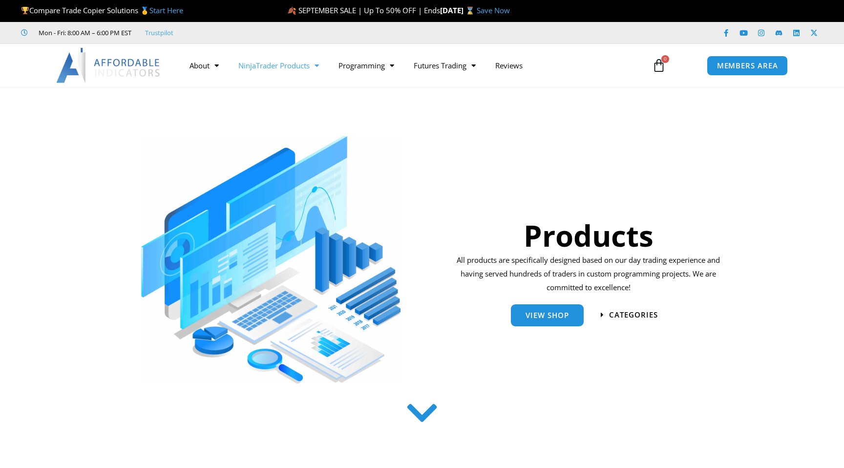 The image size is (844, 468). What do you see at coordinates (547, 315) in the screenshot?
I see `a: View Shop` at bounding box center [547, 315].